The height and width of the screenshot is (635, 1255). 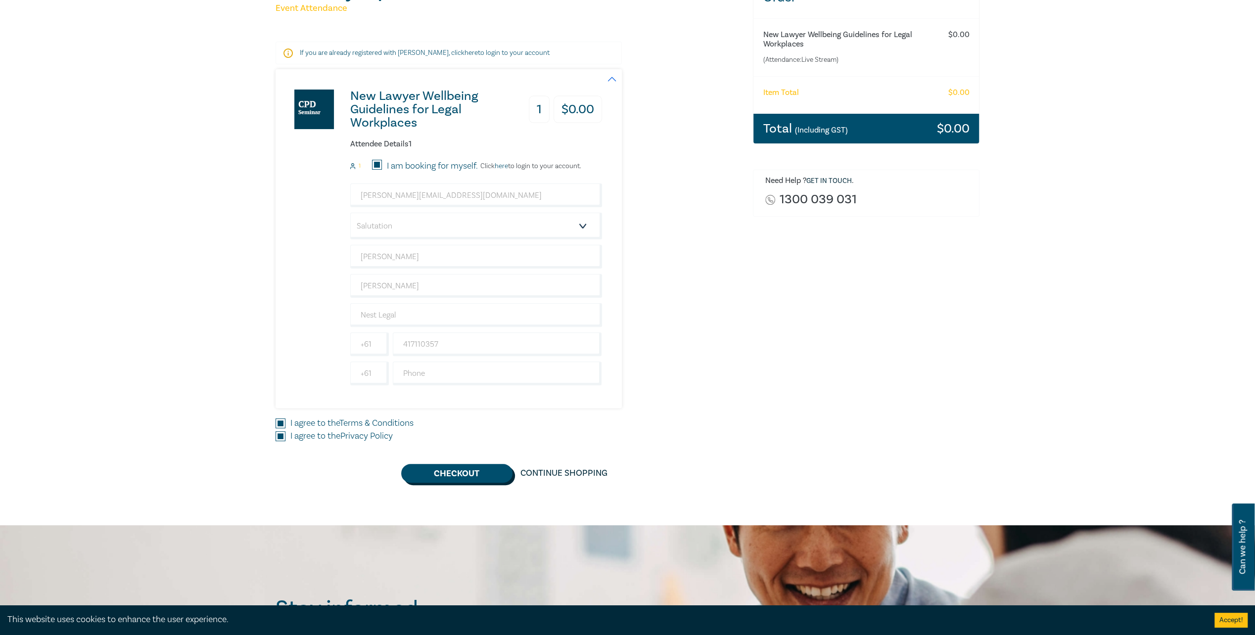 I want to click on h2: Stay informed., so click(x=392, y=609).